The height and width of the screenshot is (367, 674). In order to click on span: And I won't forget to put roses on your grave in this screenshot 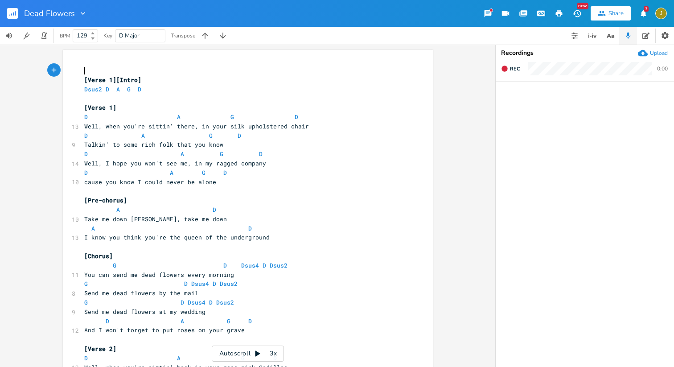, I will do `click(164, 330)`.